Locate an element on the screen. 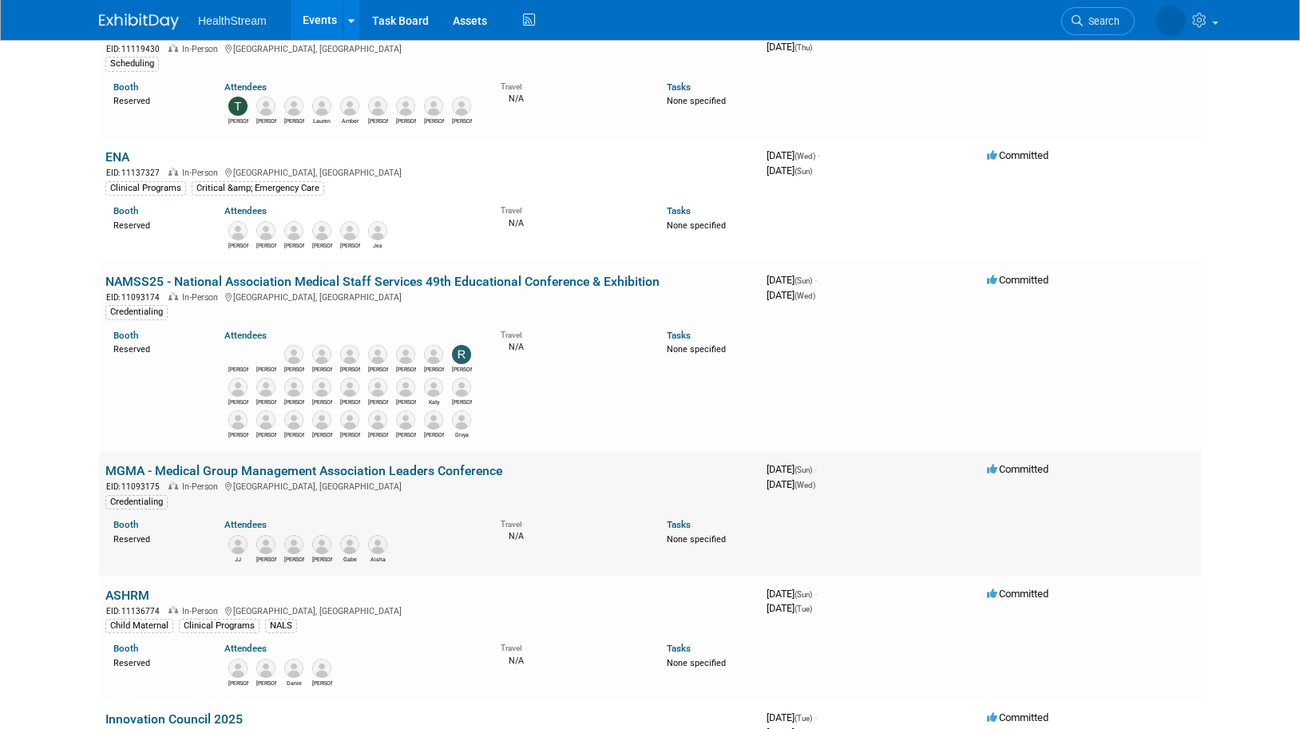 The width and height of the screenshot is (1300, 729). img: Joanna Juergens is located at coordinates (266, 420).